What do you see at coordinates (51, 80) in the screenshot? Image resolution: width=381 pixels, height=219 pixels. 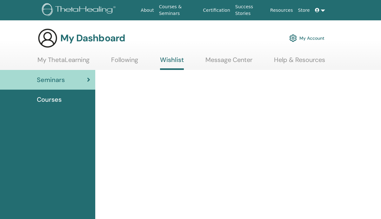 I see `span: Seminars` at bounding box center [51, 80].